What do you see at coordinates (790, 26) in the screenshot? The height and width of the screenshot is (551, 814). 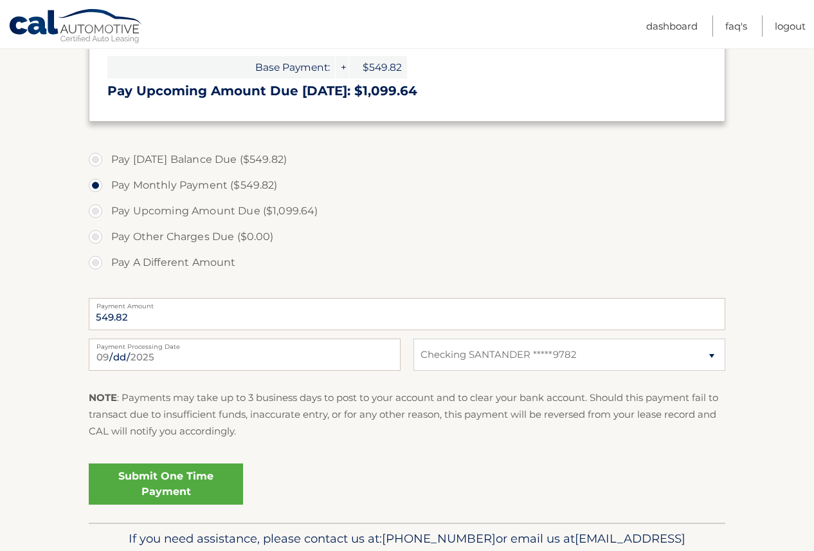 I see `a: Logout` at bounding box center [790, 26].